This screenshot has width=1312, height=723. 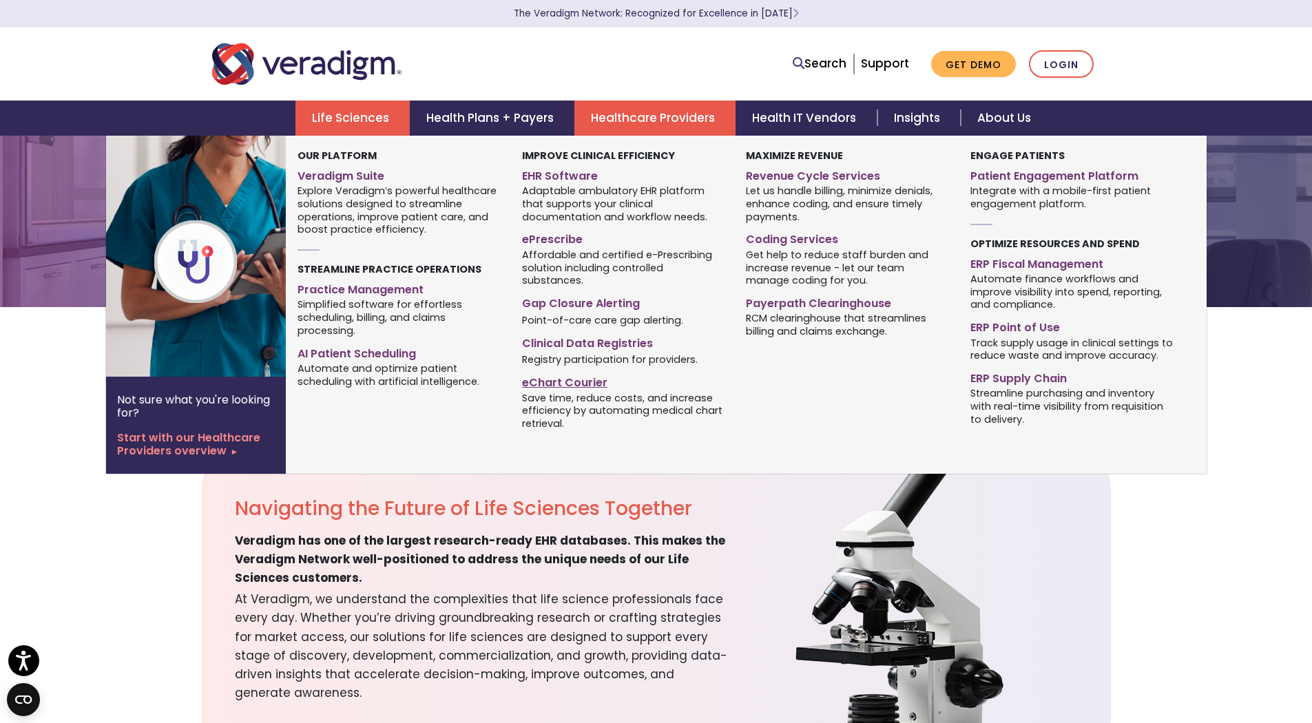 I want to click on strong: Improve Clinical Efficiency, so click(x=599, y=156).